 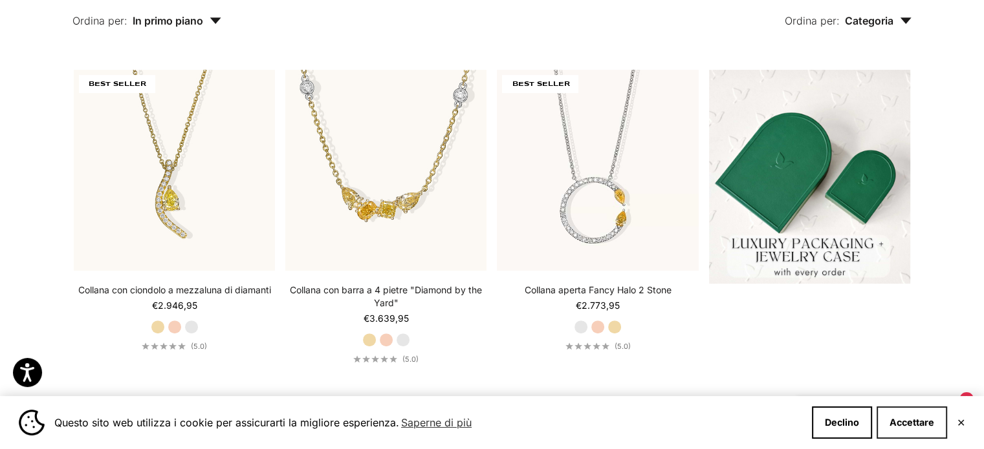 What do you see at coordinates (841, 423) in the screenshot?
I see `button: Declino` at bounding box center [841, 423].